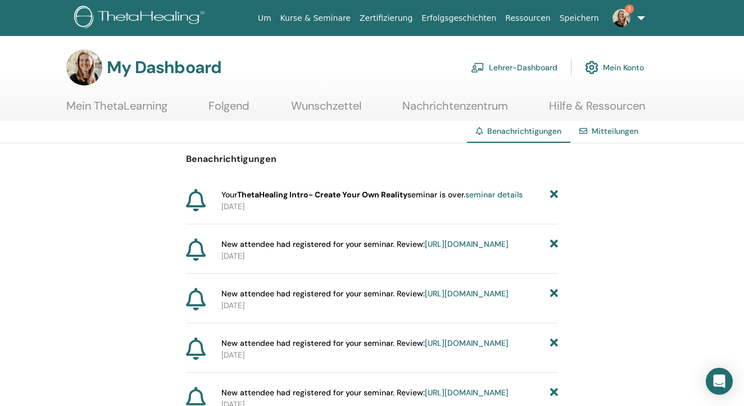  Describe the element at coordinates (372, 194) in the screenshot. I see `span: Your seminar is over.` at that location.